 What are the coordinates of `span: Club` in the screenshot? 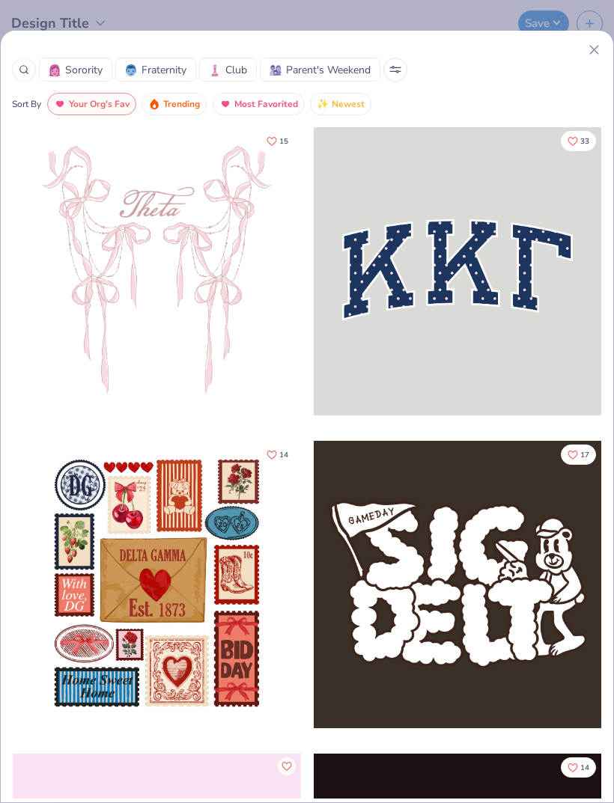 It's located at (236, 70).